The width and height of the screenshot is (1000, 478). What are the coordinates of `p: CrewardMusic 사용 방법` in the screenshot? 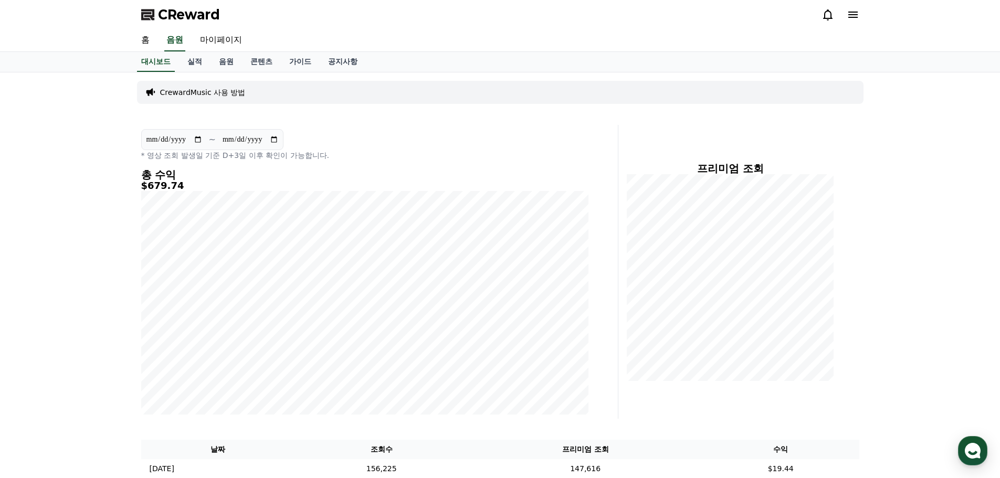 It's located at (203, 92).